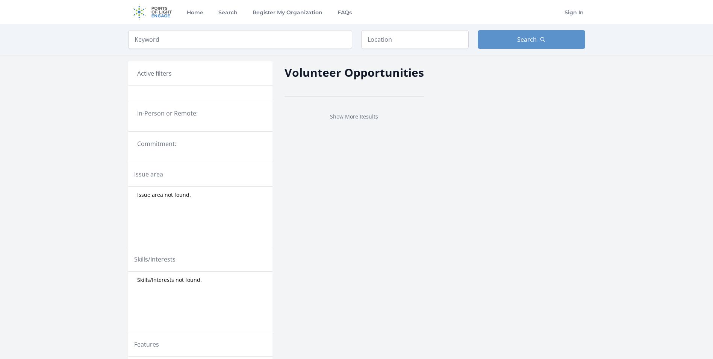  What do you see at coordinates (532, 39) in the screenshot?
I see `button: Search` at bounding box center [532, 39].